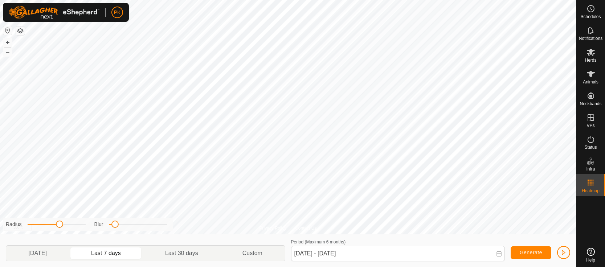  Describe the element at coordinates (531, 253) in the screenshot. I see `button: Generate` at that location.